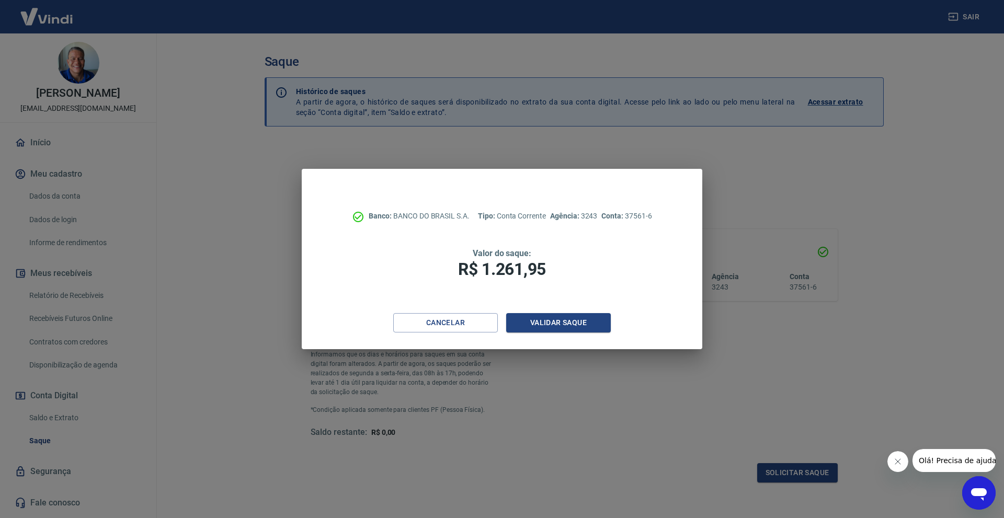  Describe the element at coordinates (559, 323) in the screenshot. I see `button: Validar saque` at that location.